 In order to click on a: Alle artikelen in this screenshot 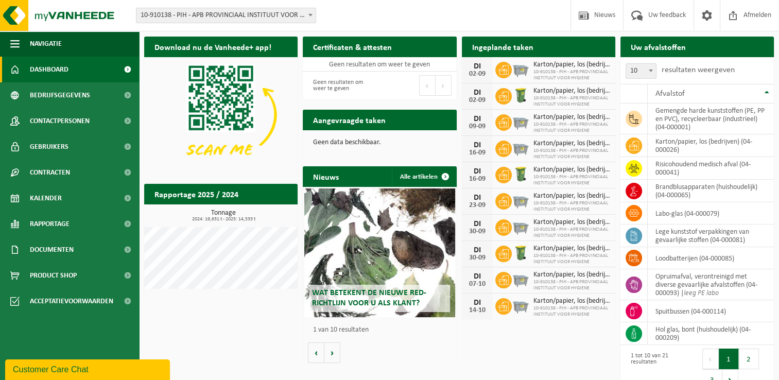, I will do `click(424, 177)`.